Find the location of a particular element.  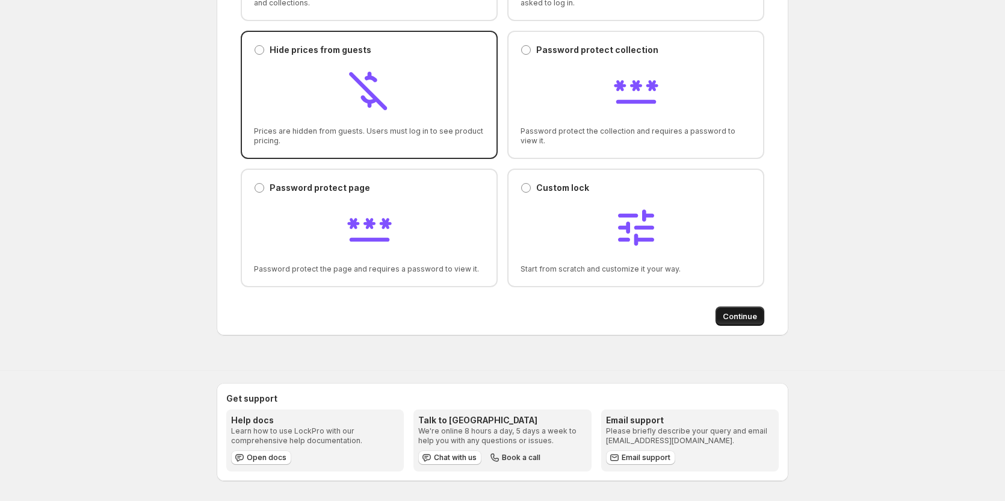

span: Continue is located at coordinates (740, 316).